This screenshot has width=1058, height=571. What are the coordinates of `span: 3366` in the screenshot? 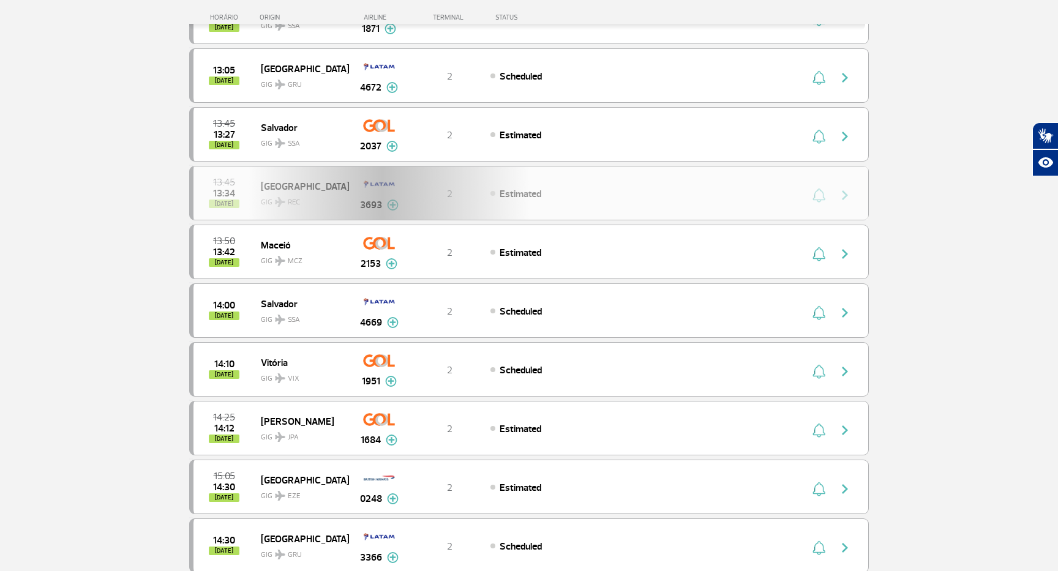 It's located at (371, 558).